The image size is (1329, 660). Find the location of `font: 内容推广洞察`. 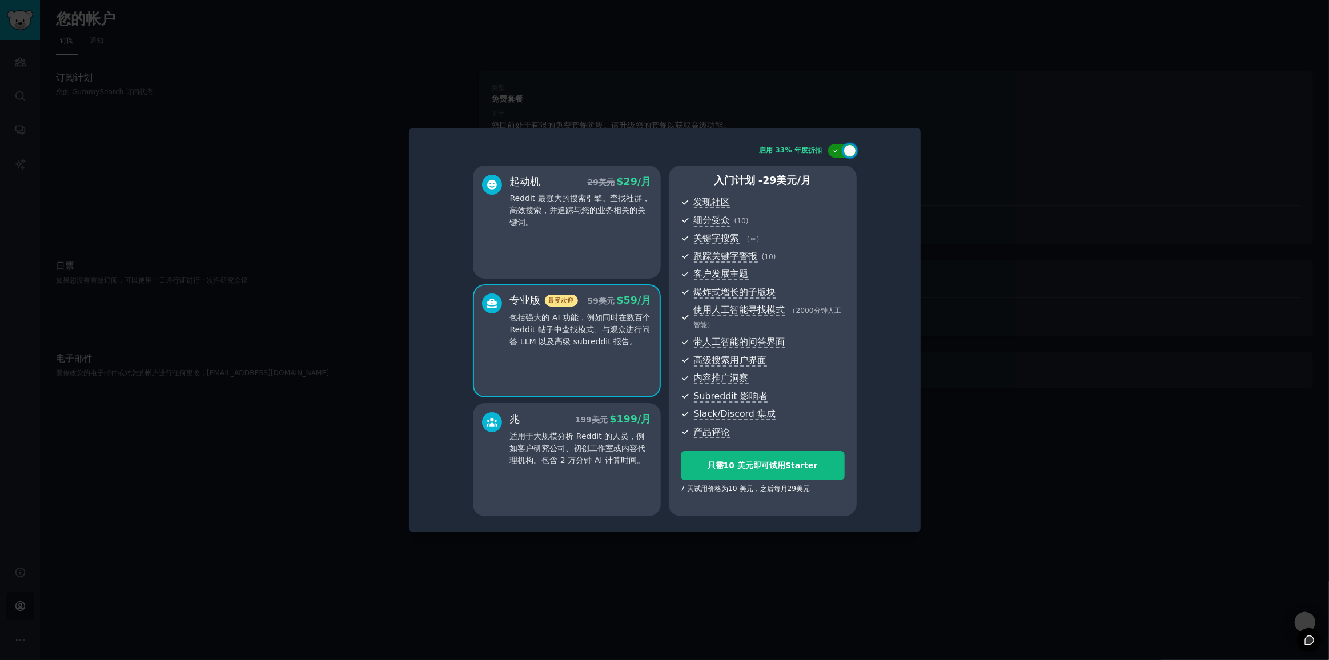

font: 内容推广洞察 is located at coordinates (722, 378).